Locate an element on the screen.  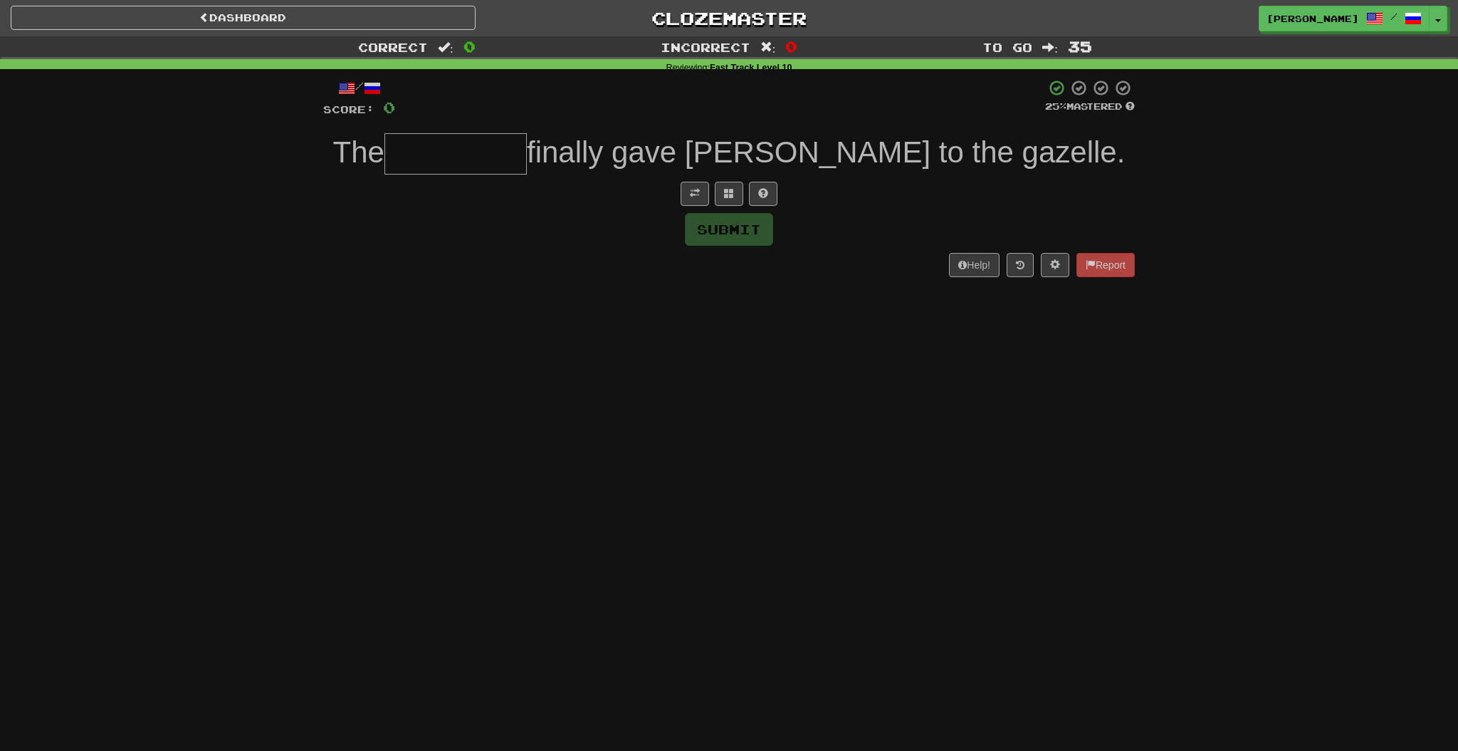
span: To go is located at coordinates (1008, 47).